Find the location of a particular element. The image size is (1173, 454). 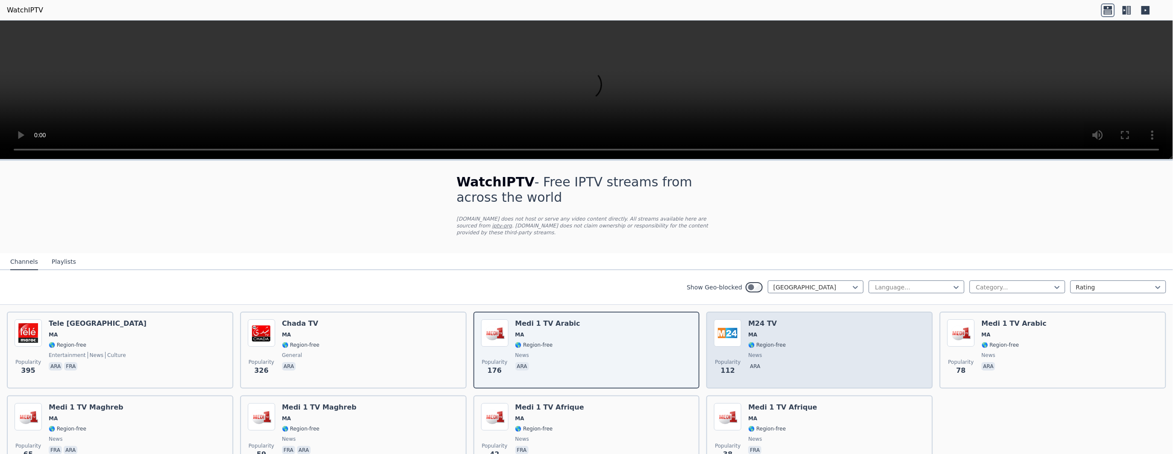

span: 395 is located at coordinates (28, 370).